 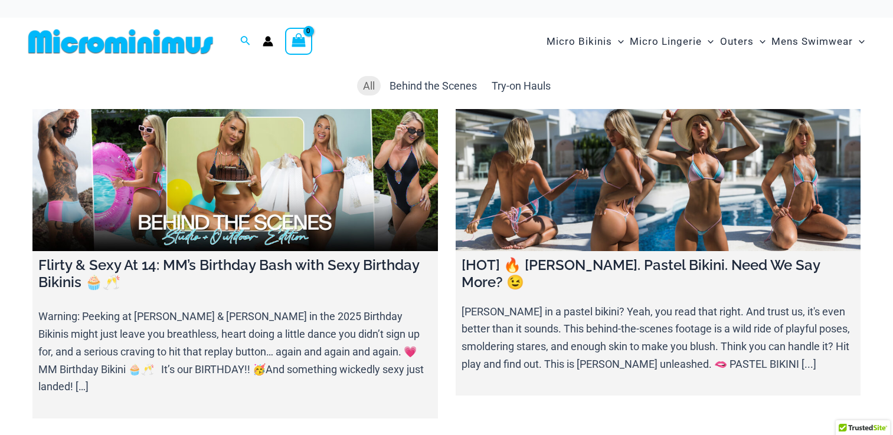 What do you see at coordinates (742, 41) in the screenshot?
I see `a: OutersMenu ToggleMenu Toggle` at bounding box center [742, 41].